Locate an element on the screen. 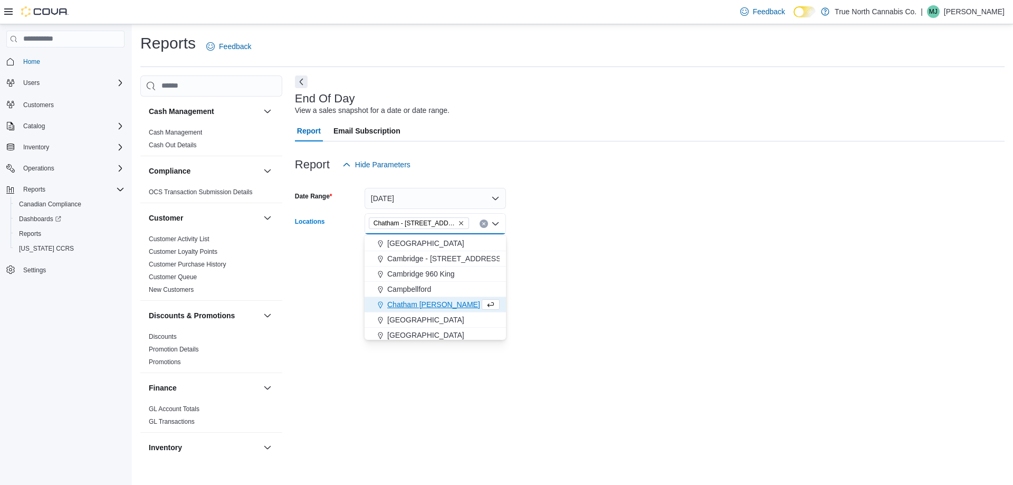 The height and width of the screenshot is (485, 1013). div: Finance is located at coordinates (211, 417).